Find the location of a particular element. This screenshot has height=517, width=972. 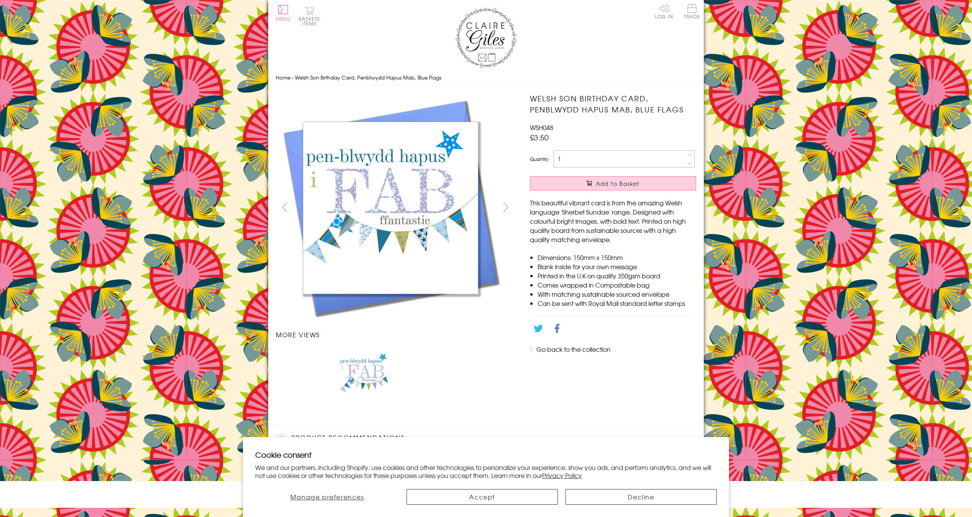

nav: breadcrumbs is located at coordinates (486, 78).